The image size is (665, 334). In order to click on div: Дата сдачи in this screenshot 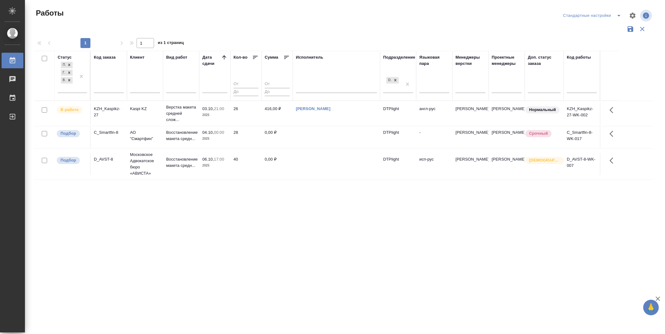, I will do `click(212, 60)`.